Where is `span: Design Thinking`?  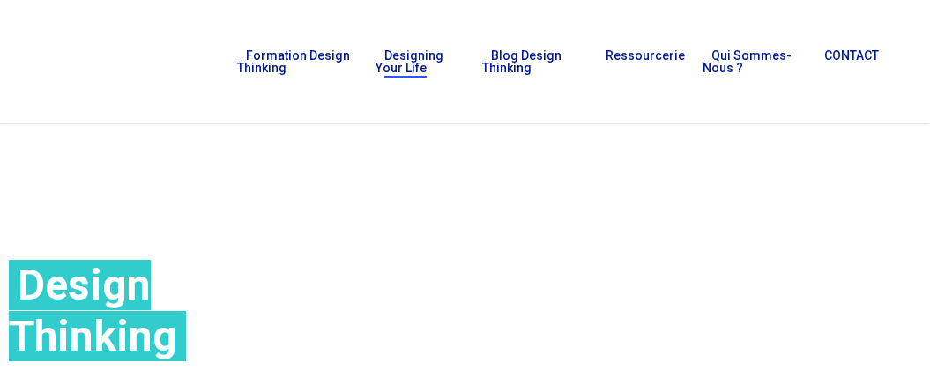
span: Design Thinking is located at coordinates (97, 310).